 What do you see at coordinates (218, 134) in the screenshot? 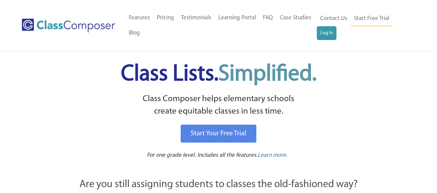
I see `a: Start Your Free Trial` at bounding box center [218, 134].